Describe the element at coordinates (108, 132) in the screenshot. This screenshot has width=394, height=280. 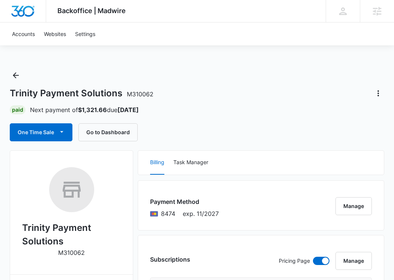
I see `a: Go to Dashboard` at that location.